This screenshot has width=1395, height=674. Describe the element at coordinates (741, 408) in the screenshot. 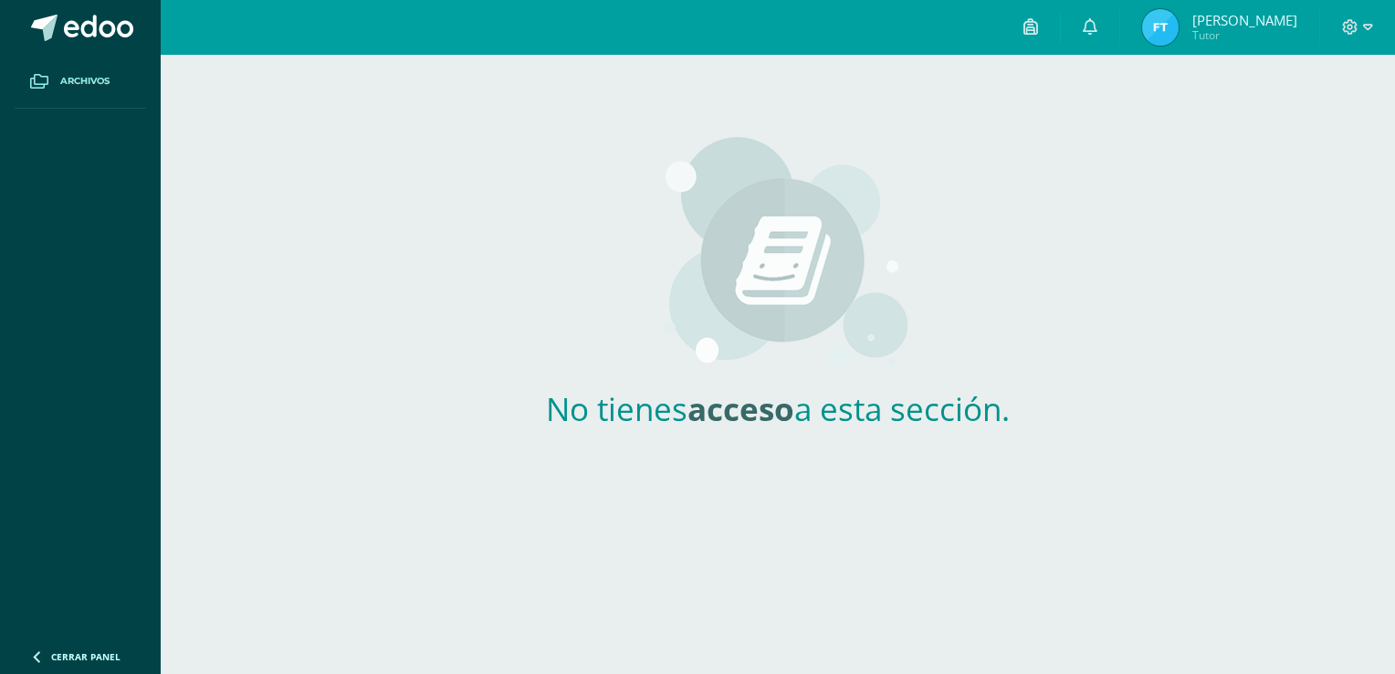

I see `strong: acceso` at that location.